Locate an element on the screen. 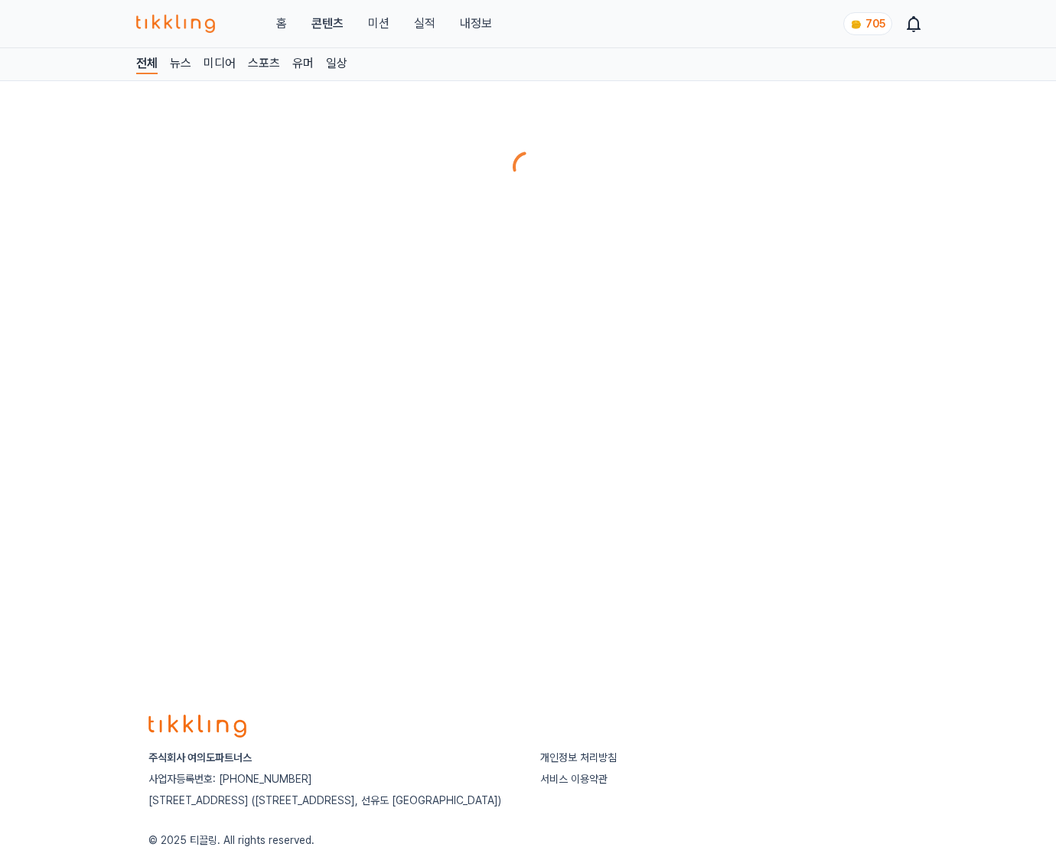 This screenshot has height=860, width=1056. a: 내정보 is located at coordinates (476, 24).